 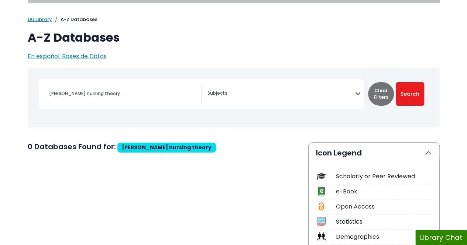 What do you see at coordinates (281, 94) in the screenshot?
I see `textarea: Search` at bounding box center [281, 94].